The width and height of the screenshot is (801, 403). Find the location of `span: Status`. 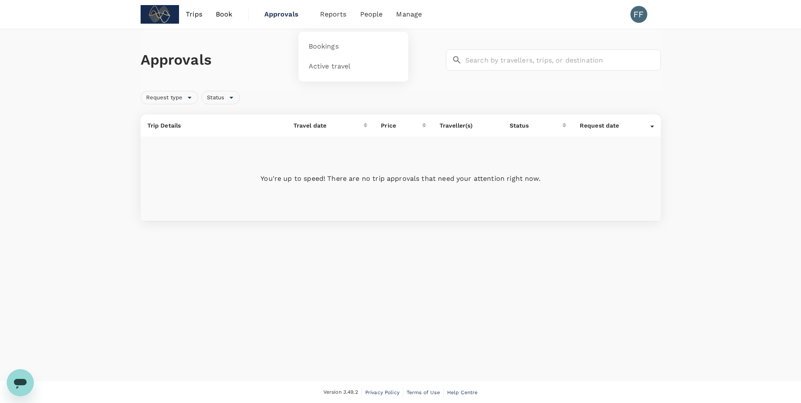

span: Status is located at coordinates (215, 97).